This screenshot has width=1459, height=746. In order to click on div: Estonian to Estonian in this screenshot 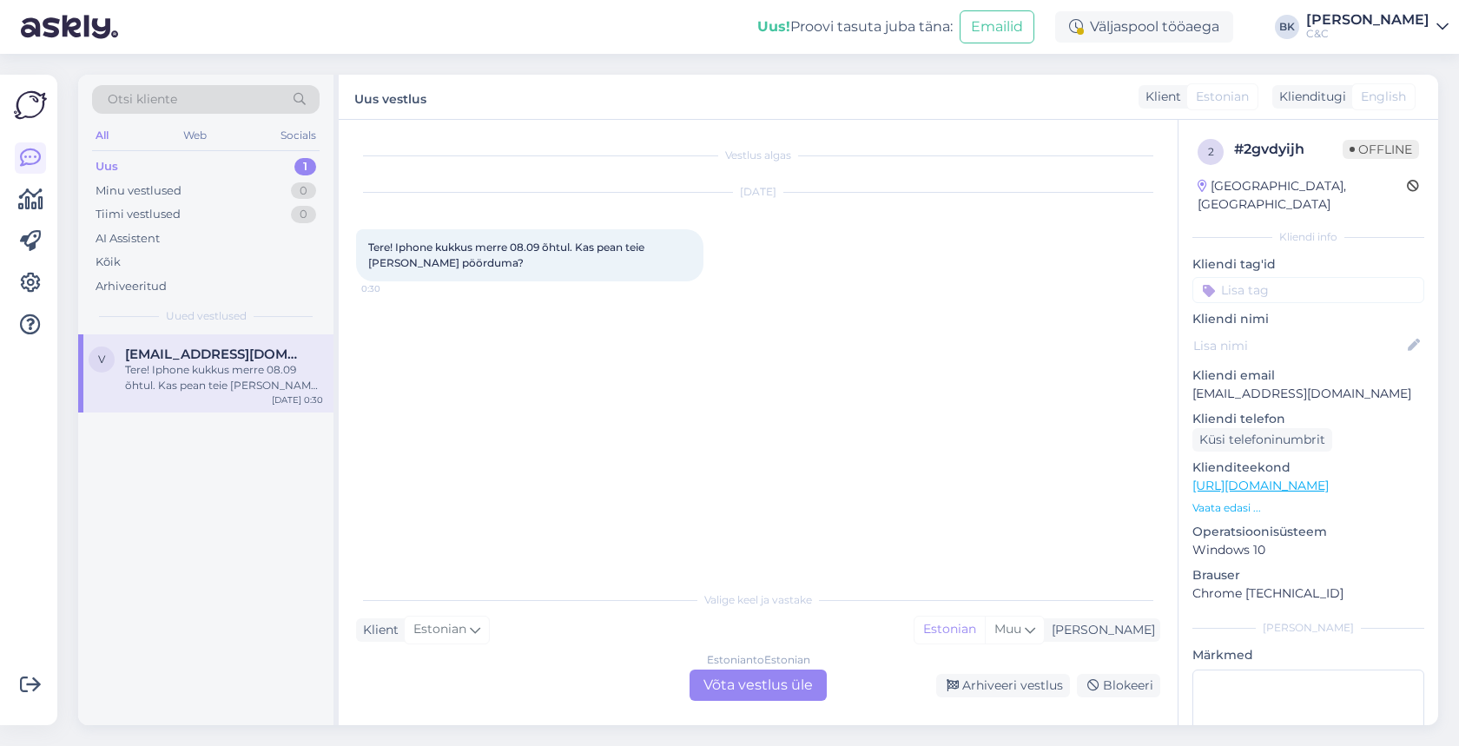, I will do `click(758, 660)`.